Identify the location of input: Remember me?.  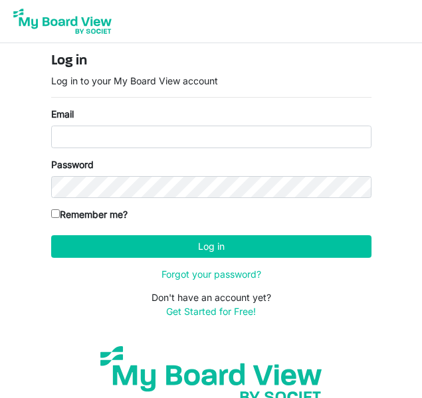
(55, 213).